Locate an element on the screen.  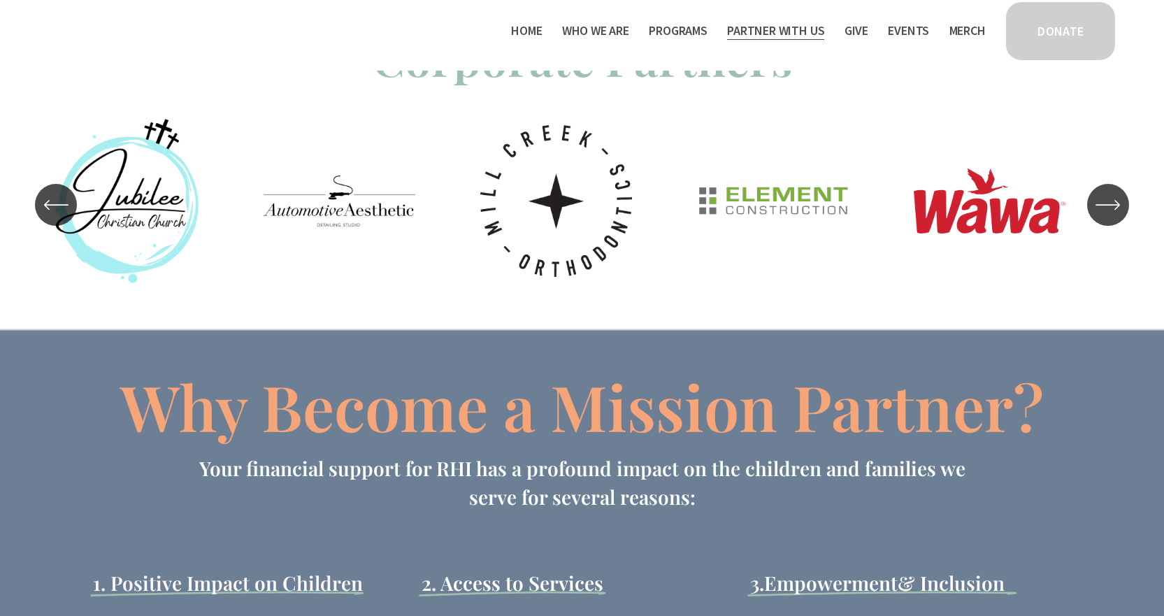
span: & Inclusion is located at coordinates (951, 582).